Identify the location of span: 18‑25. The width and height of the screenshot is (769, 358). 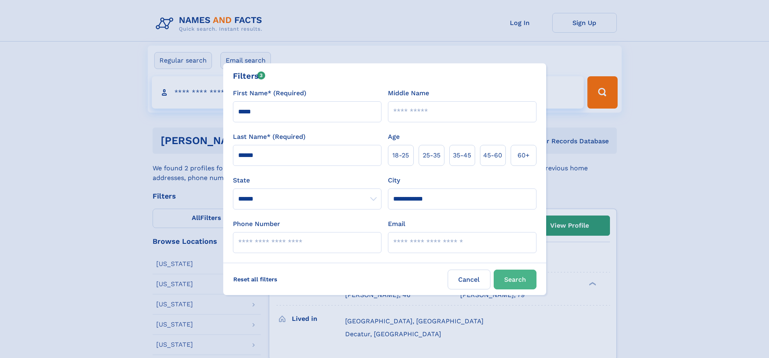
(401, 155).